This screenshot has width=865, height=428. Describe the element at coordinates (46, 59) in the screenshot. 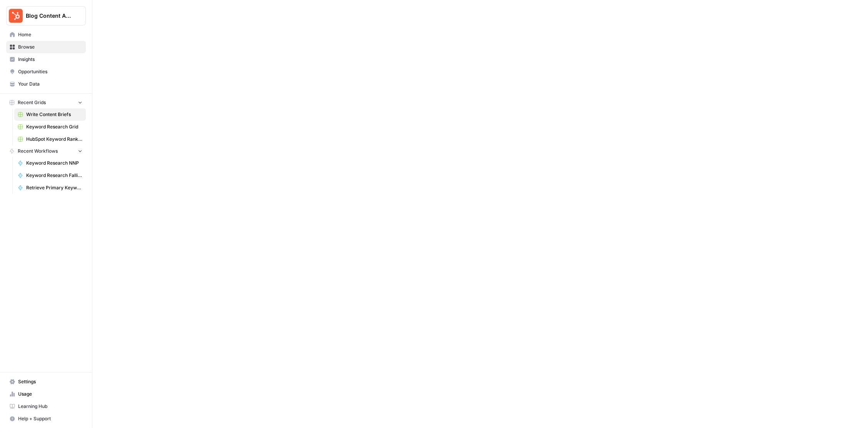

I see `a: Insights` at that location.